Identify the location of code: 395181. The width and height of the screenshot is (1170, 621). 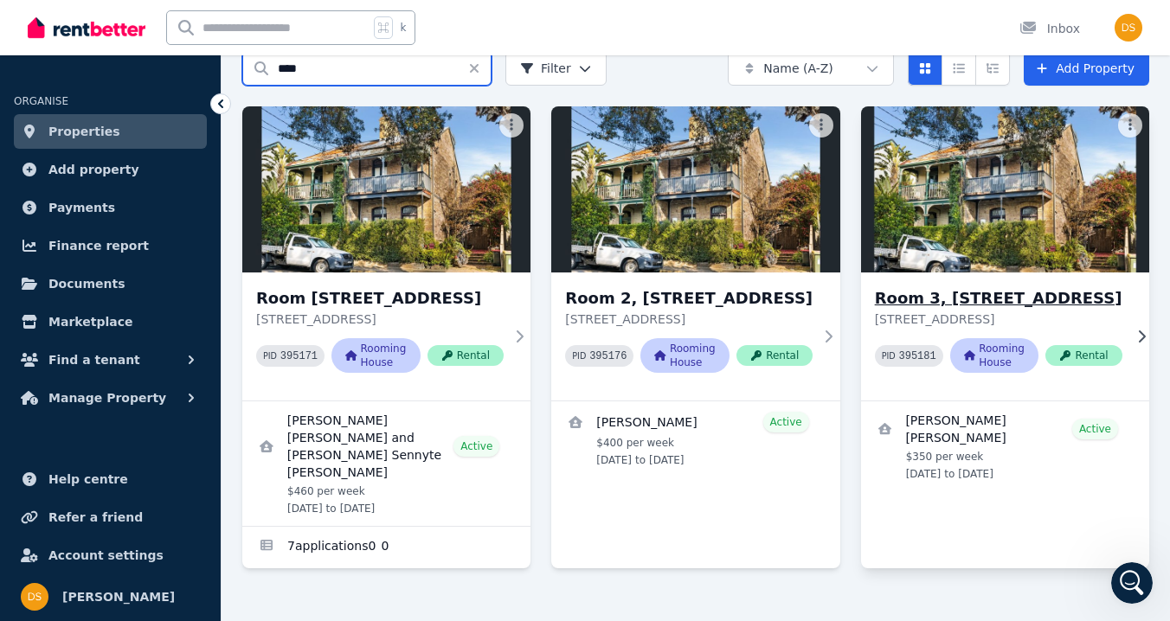
(917, 356).